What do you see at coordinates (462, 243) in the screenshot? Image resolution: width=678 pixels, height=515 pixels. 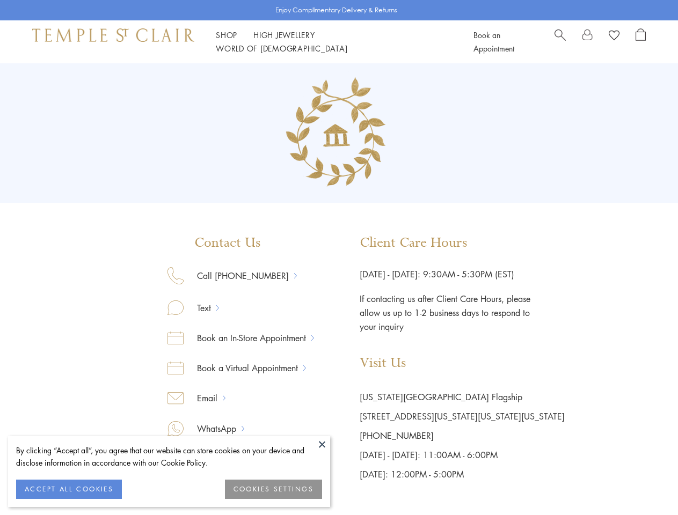 I see `p: Client Care Hours` at bounding box center [462, 243].